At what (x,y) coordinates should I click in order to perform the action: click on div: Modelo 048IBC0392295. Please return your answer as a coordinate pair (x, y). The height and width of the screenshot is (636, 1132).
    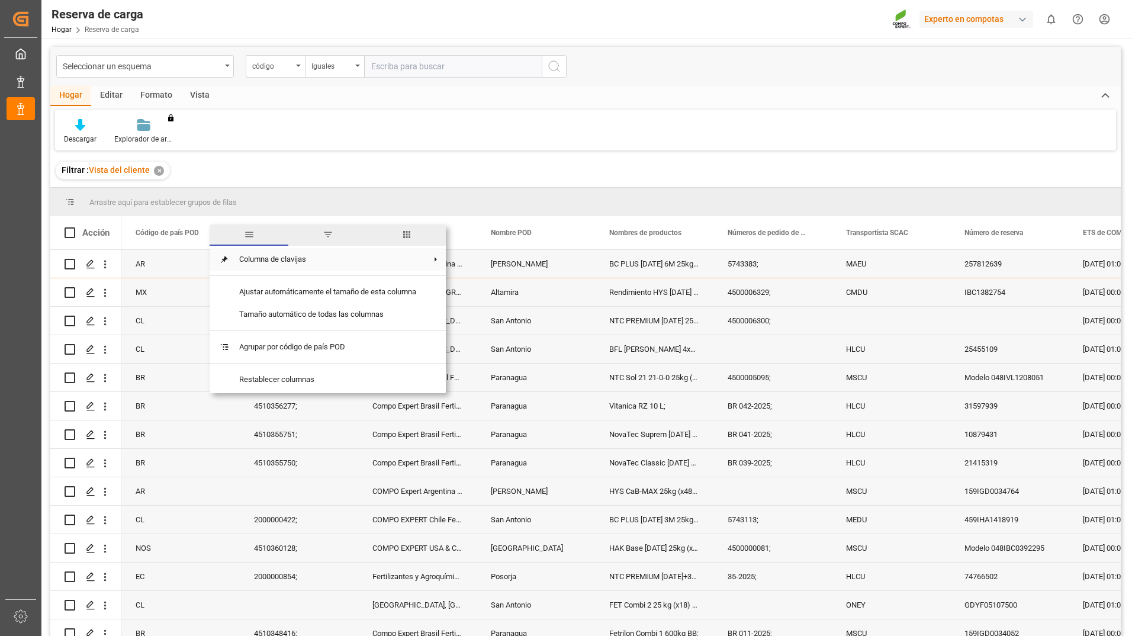
    Looking at the image, I should click on (1009, 548).